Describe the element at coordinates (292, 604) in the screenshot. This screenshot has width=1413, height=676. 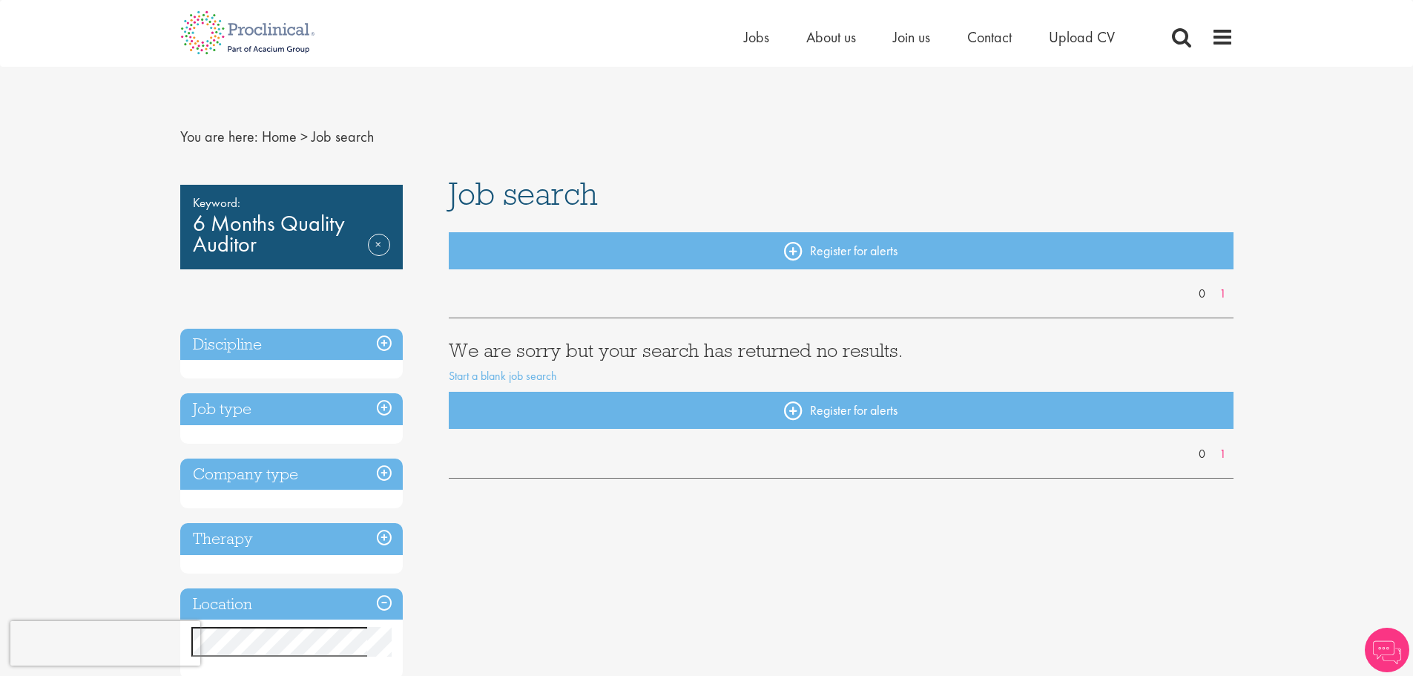
I see `h3: Location` at that location.